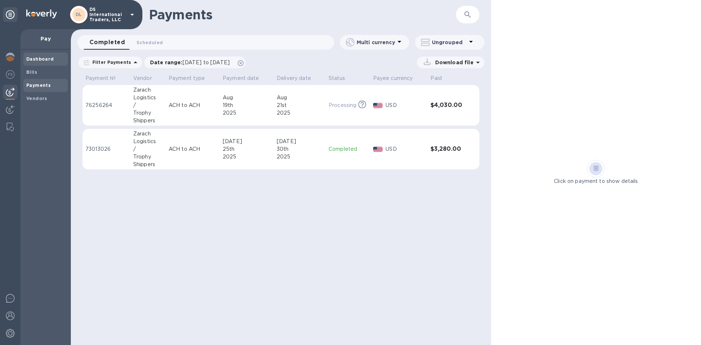 The width and height of the screenshot is (701, 345). Describe the element at coordinates (79, 14) in the screenshot. I see `b: DL` at that location.